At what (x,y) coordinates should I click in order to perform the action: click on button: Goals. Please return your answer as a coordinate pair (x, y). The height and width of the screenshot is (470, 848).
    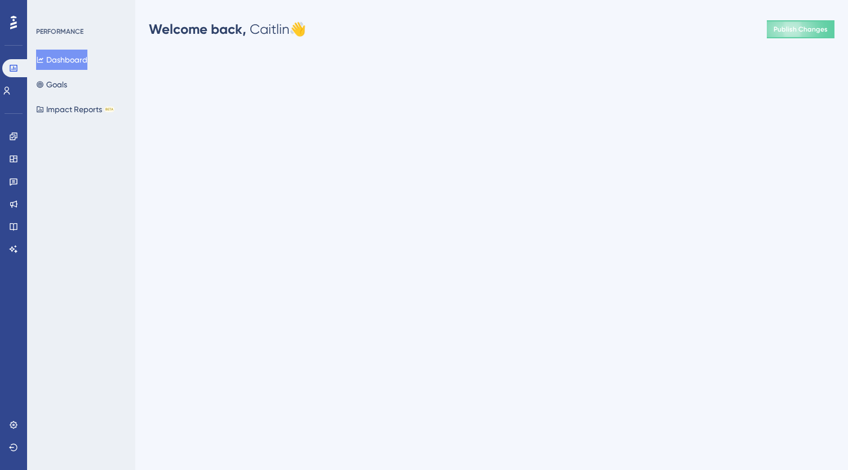
    Looking at the image, I should click on (51, 85).